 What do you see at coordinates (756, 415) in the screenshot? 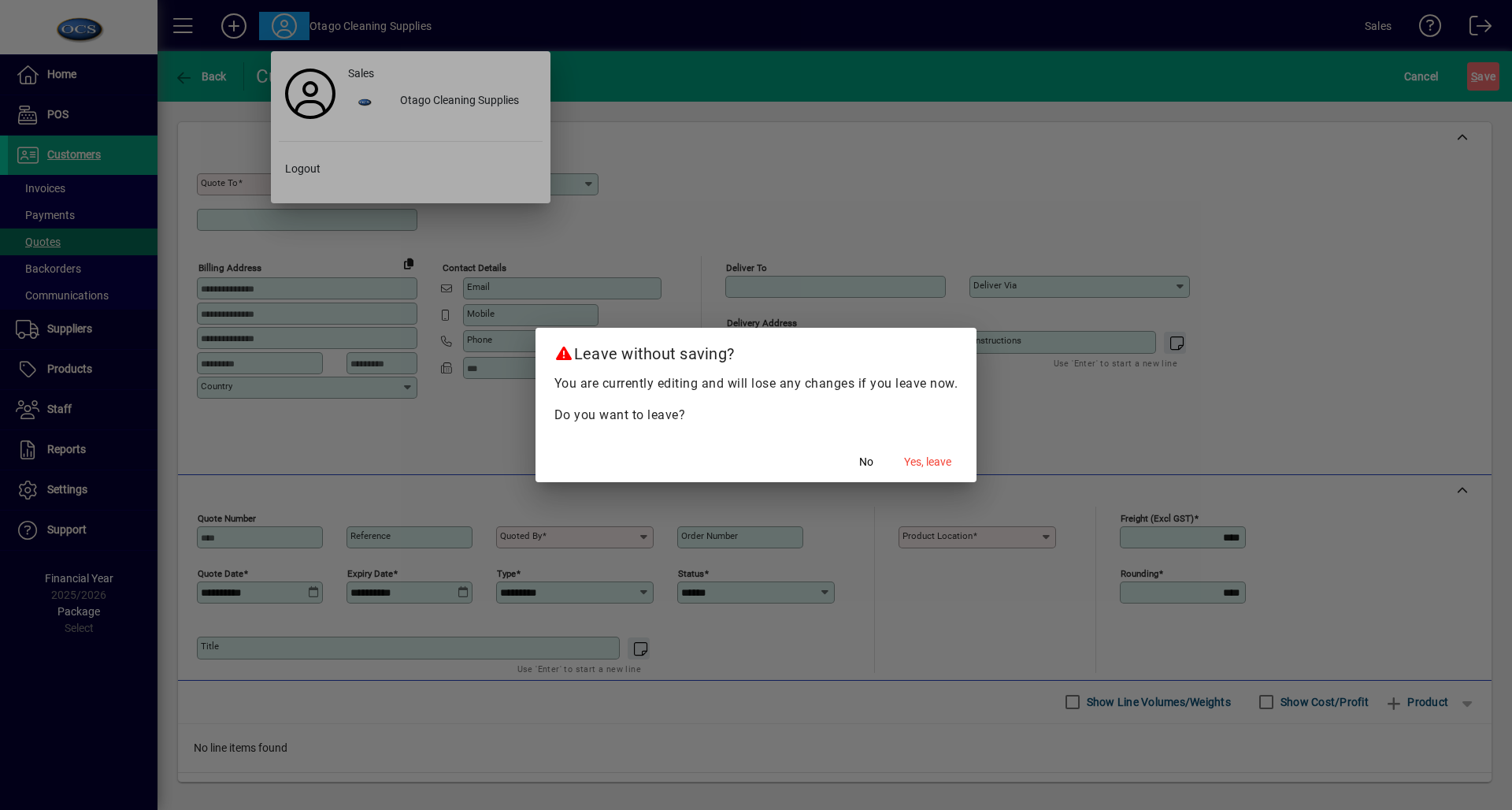
I see `p: Do you want to leave?` at bounding box center [756, 415].